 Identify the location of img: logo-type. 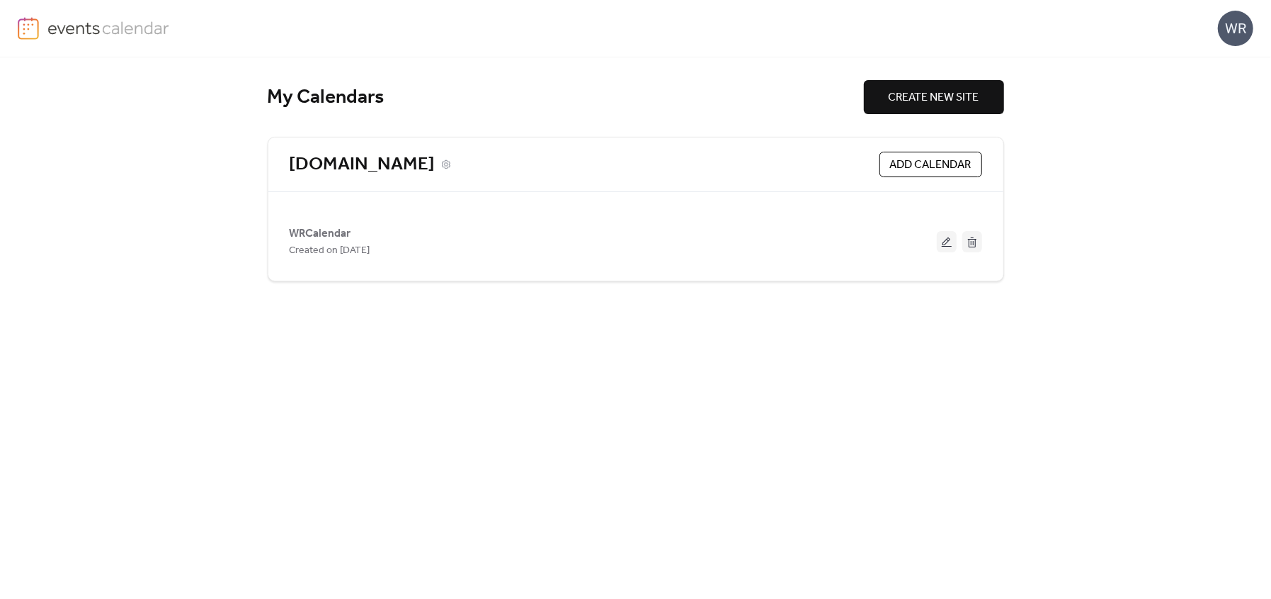
(108, 28).